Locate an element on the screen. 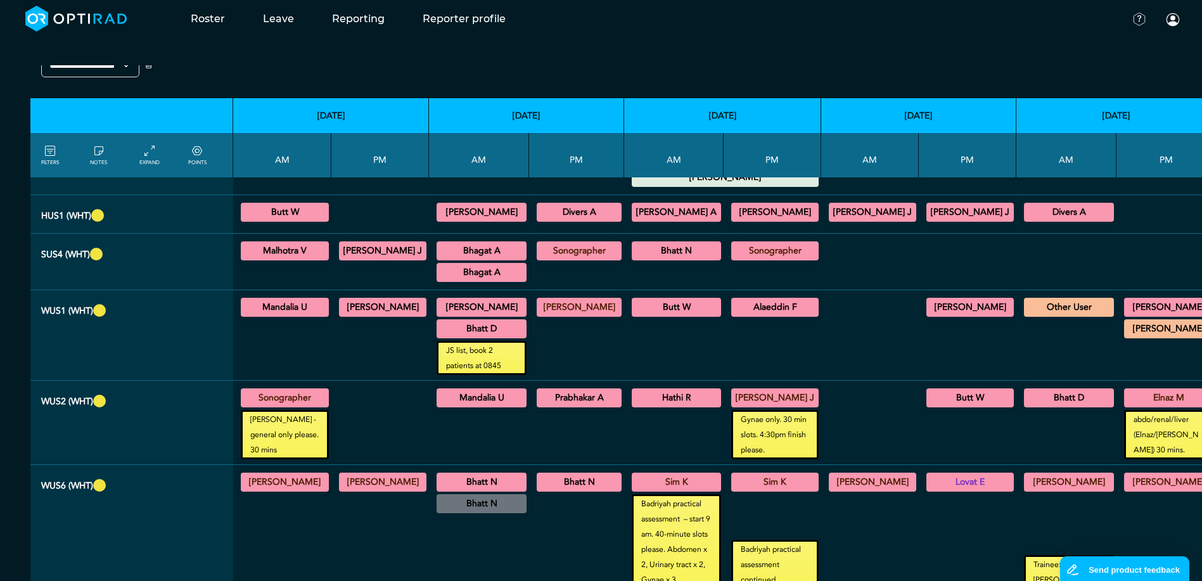 The width and height of the screenshot is (1202, 581). summary: Alaeddin F is located at coordinates (775, 307).